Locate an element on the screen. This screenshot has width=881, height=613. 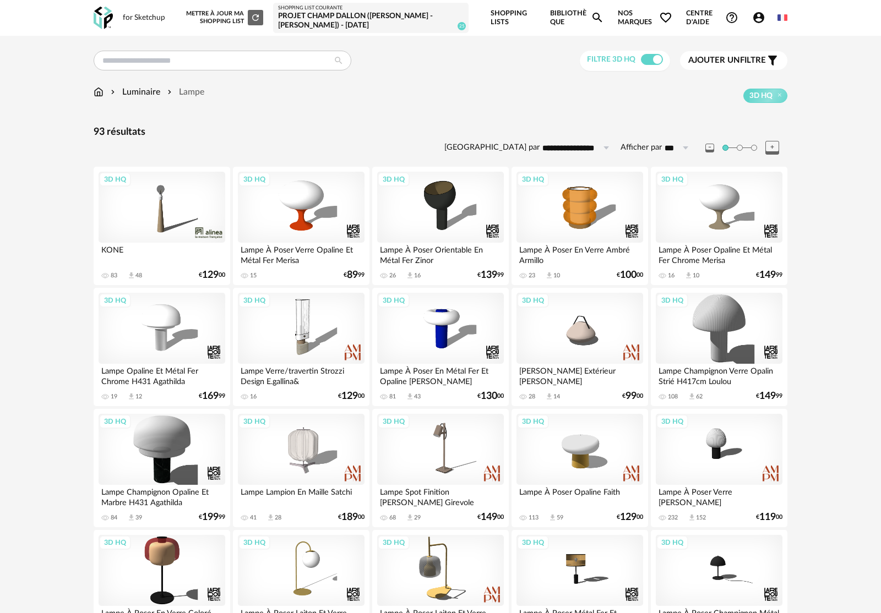
div: 113 is located at coordinates (533, 518).